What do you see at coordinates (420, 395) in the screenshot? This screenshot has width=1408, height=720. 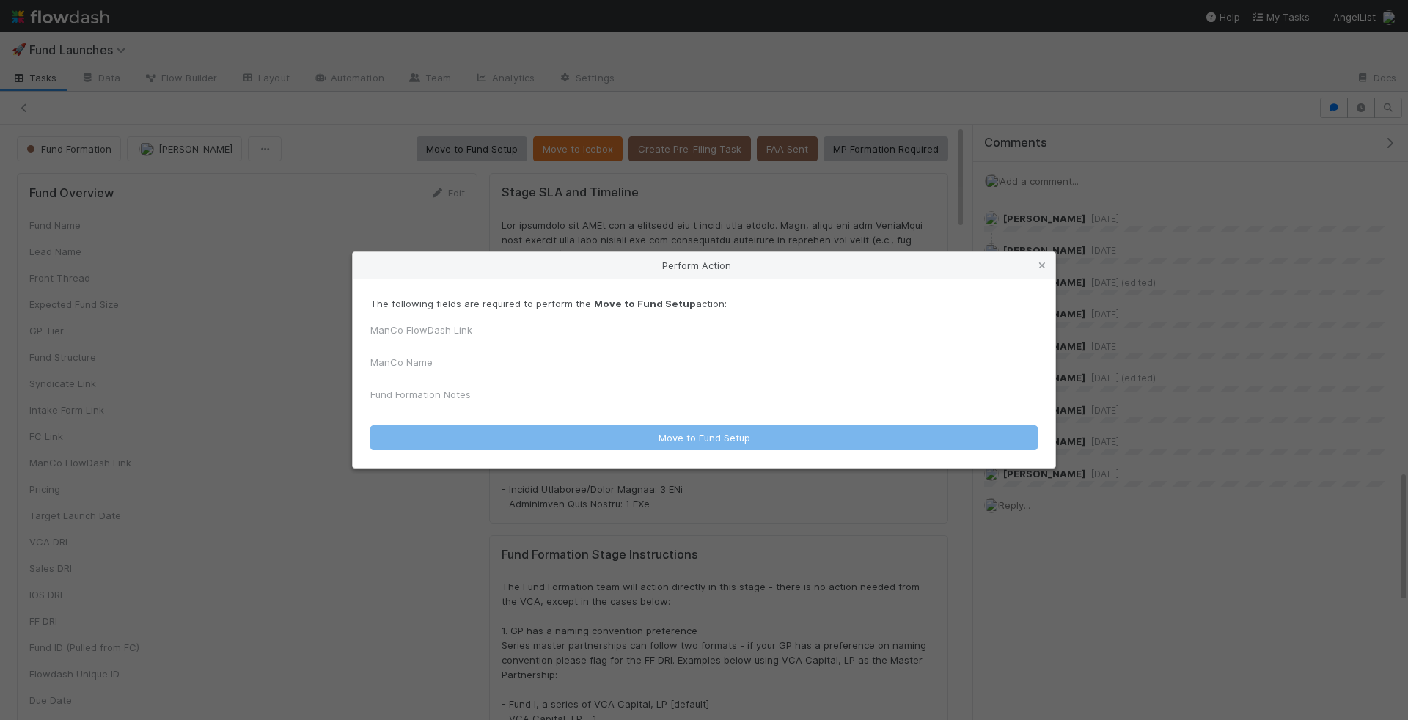 I see `label: Fund Formation Notes` at bounding box center [420, 395].